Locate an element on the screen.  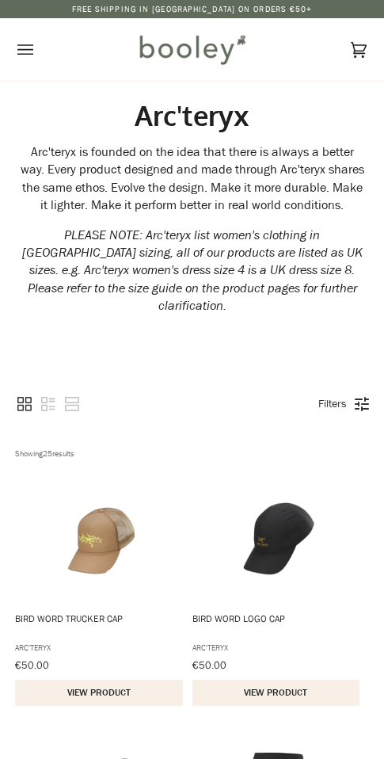
div: Arc'teryx is founded on the idea that there is always a better way. Every product designed and ma... is located at coordinates (193, 178).